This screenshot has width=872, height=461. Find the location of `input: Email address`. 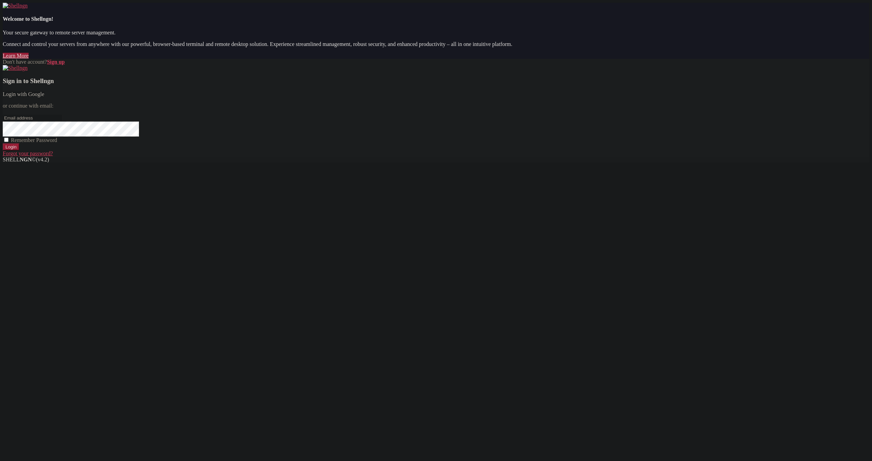

input: Email address is located at coordinates (33, 118).